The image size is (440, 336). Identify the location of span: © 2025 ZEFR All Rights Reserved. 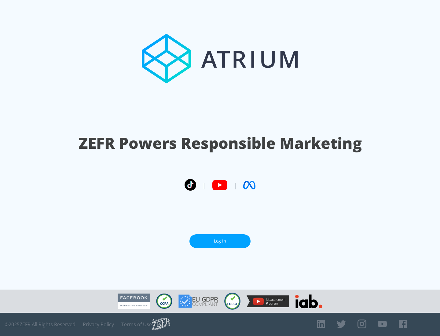
(40, 324).